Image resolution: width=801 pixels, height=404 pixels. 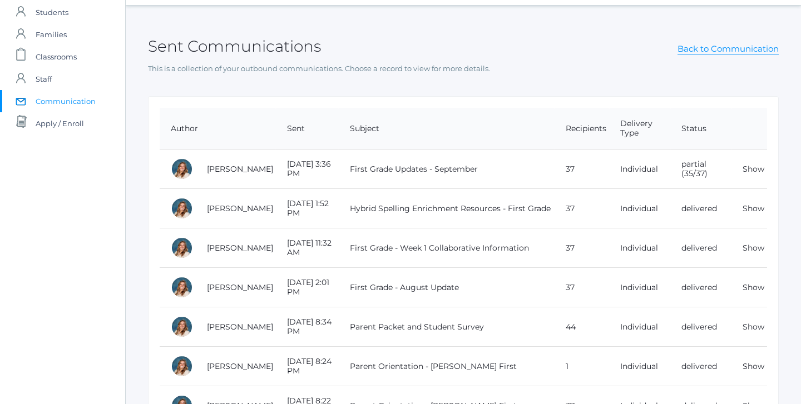 I want to click on h2: Sent Communications, so click(x=234, y=46).